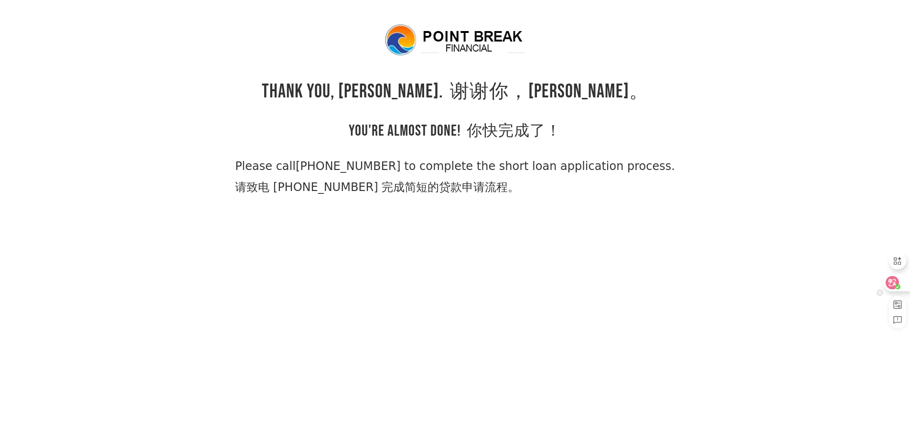  What do you see at coordinates (455, 122) in the screenshot?
I see `h2: YOU'RE ALMOST DONE!` at bounding box center [455, 122].